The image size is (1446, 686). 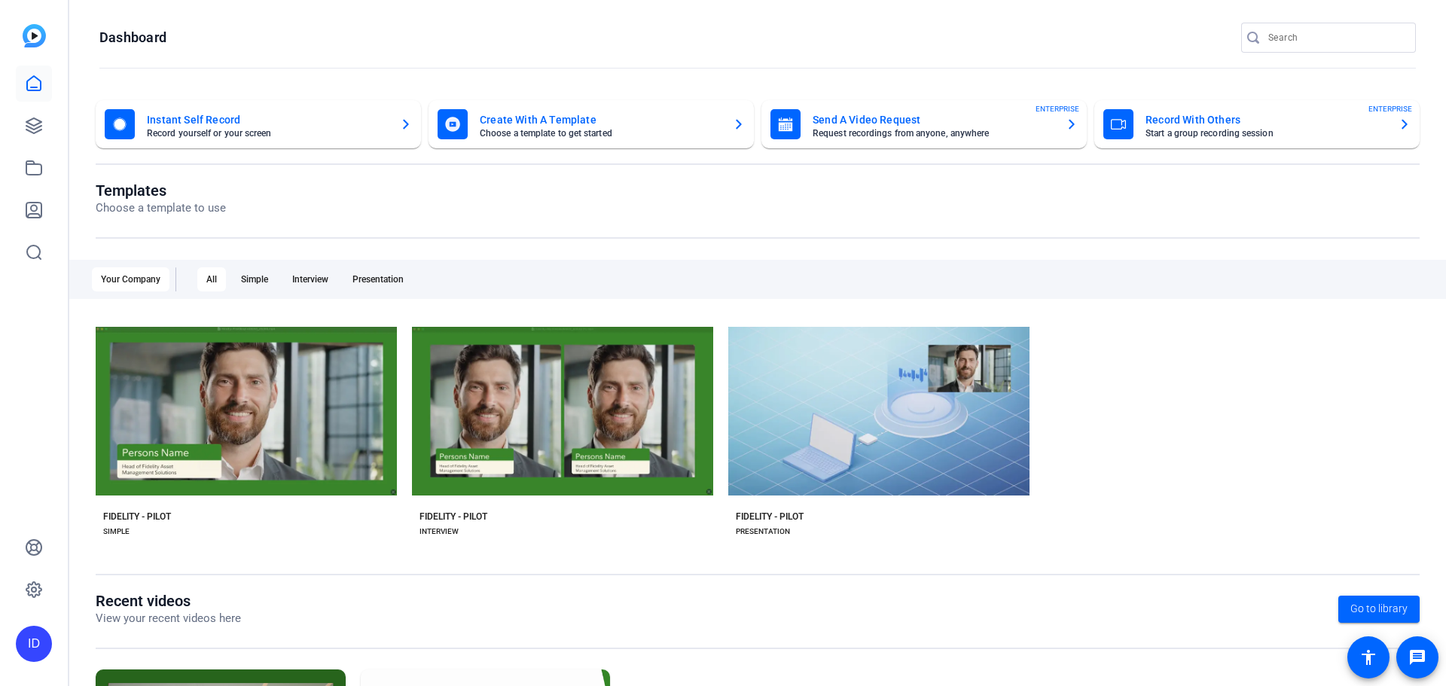 What do you see at coordinates (1417, 657) in the screenshot?
I see `mat-icon: message` at bounding box center [1417, 657].